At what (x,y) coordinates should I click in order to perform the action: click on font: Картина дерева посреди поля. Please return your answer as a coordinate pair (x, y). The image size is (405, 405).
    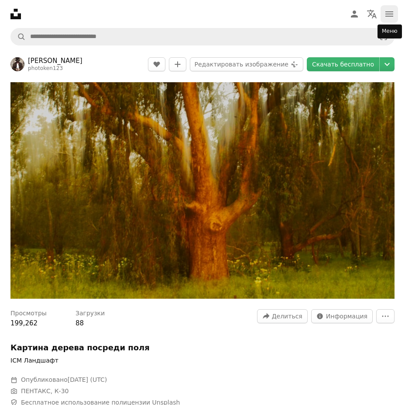
    Looking at the image, I should click on (80, 347).